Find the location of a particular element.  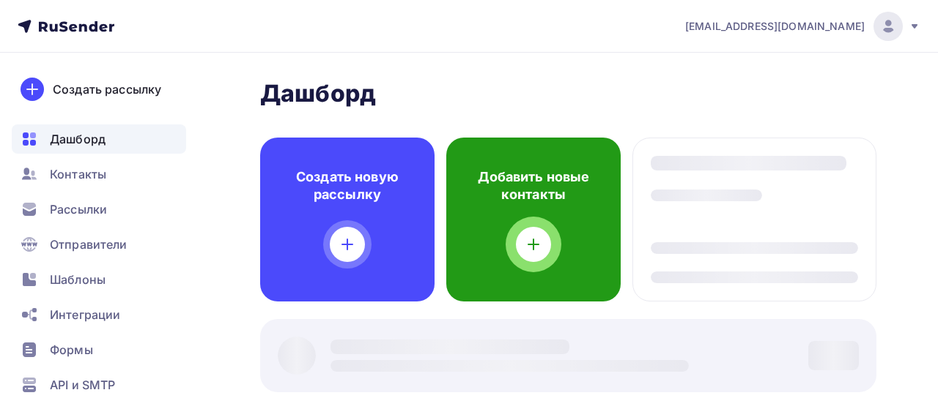

span: API и SMTP is located at coordinates (82, 385).